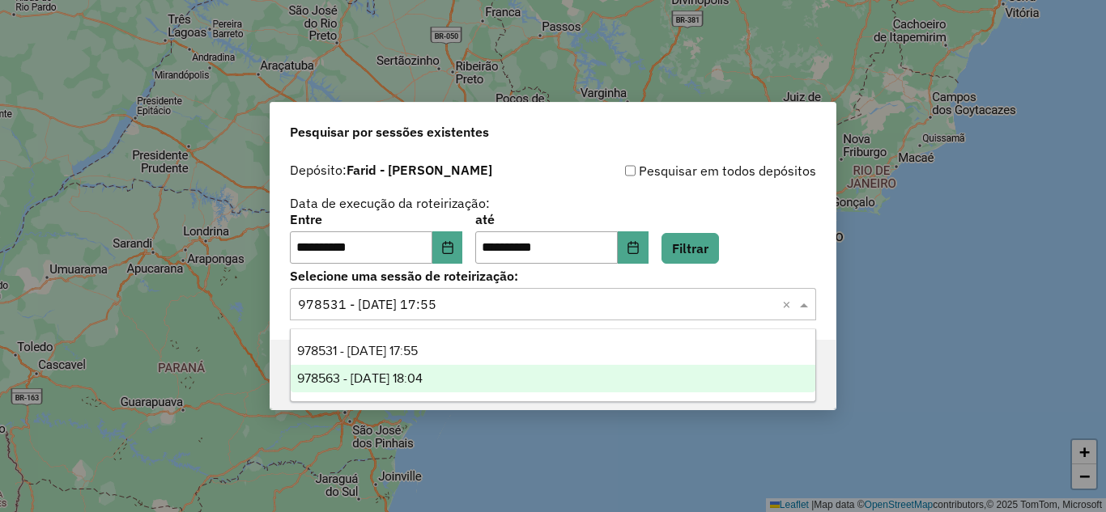 The image size is (1106, 512). I want to click on div: Pesquisar em todos depósitos, so click(684, 171).